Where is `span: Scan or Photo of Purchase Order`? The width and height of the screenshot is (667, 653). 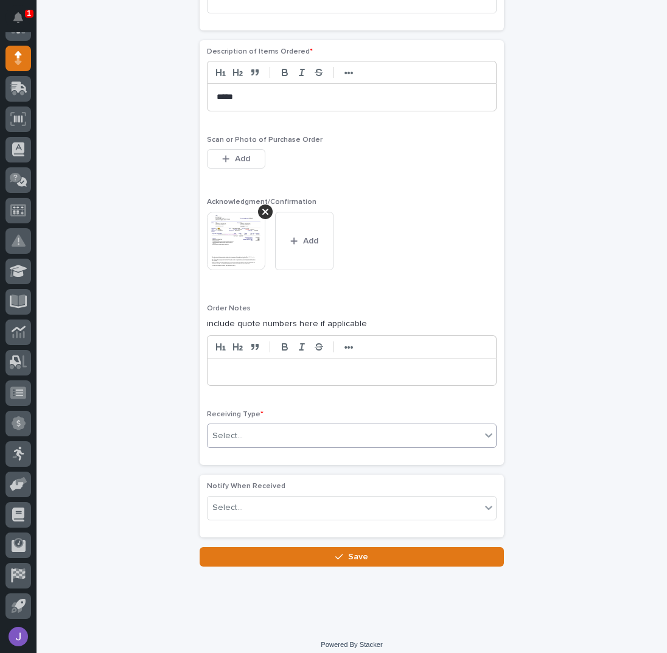
span: Scan or Photo of Purchase Order is located at coordinates (265, 140).